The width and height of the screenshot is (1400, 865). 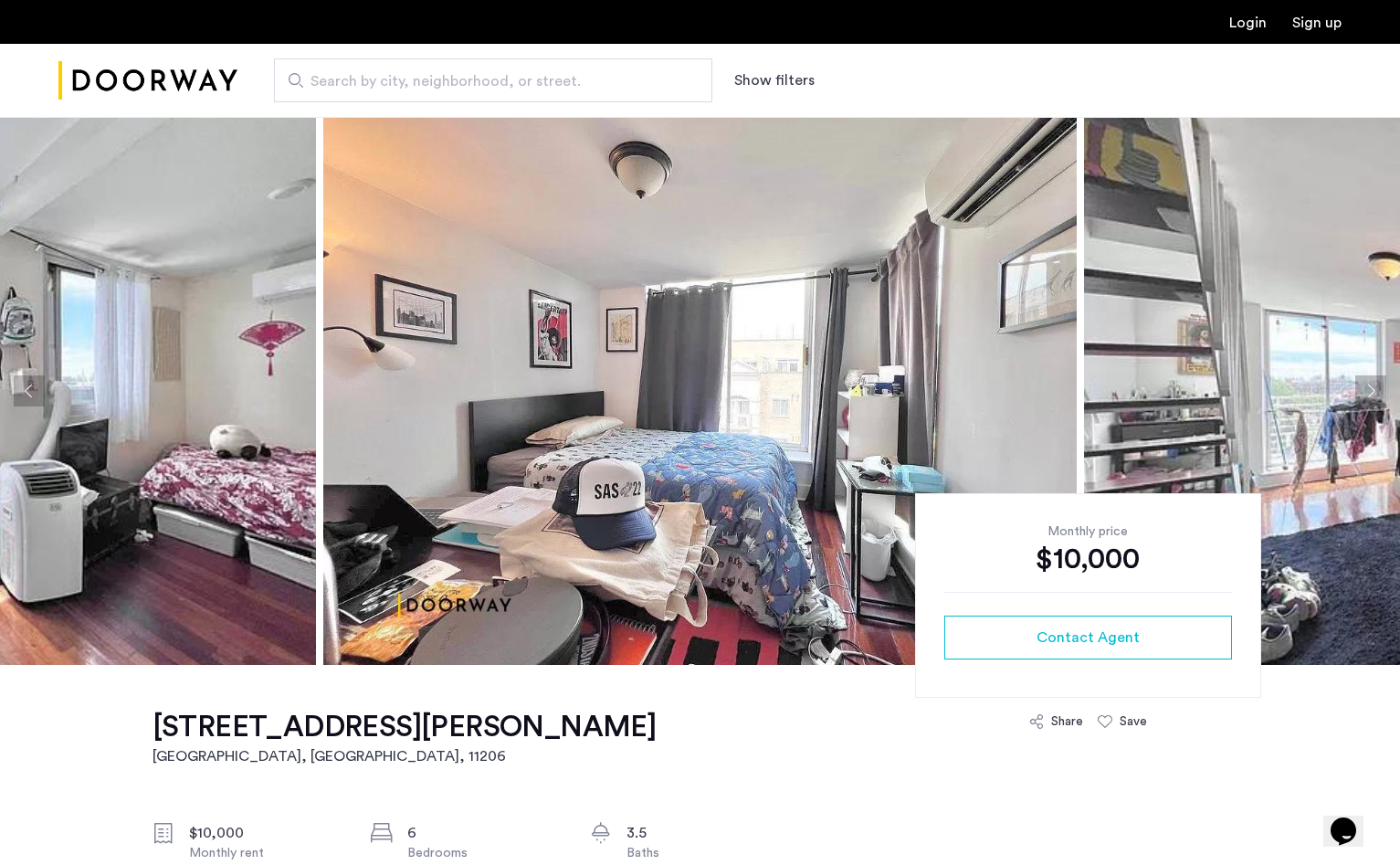 What do you see at coordinates (703, 832) in the screenshot?
I see `div: 3.5` at bounding box center [703, 832].